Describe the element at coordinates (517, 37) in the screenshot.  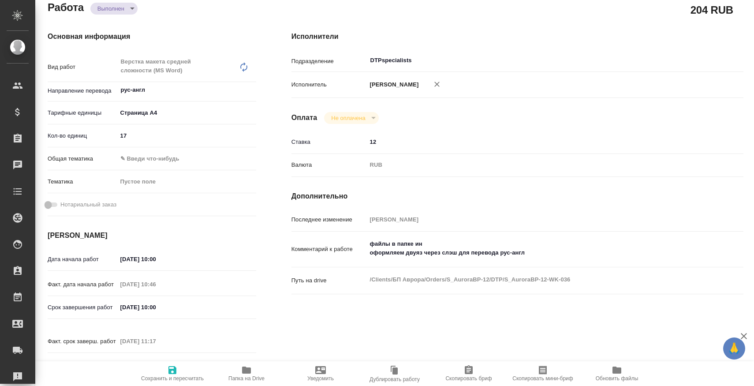
I see `h4: Исполнители` at that location.